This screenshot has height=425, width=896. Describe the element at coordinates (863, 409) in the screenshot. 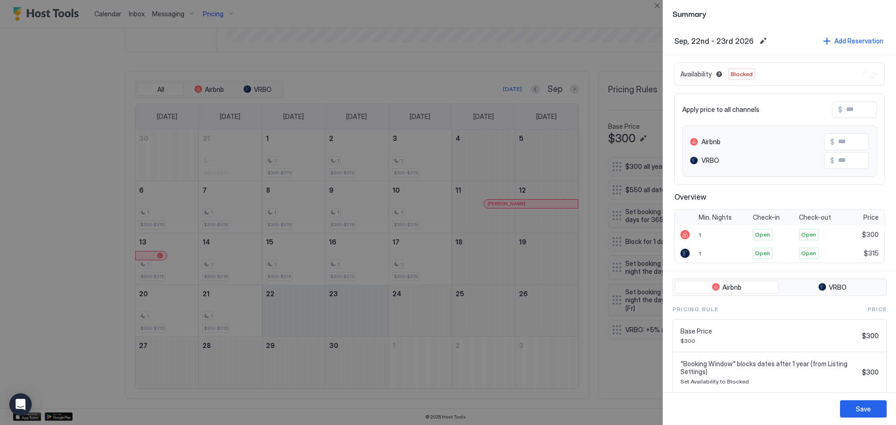

I see `div: Save` at that location.